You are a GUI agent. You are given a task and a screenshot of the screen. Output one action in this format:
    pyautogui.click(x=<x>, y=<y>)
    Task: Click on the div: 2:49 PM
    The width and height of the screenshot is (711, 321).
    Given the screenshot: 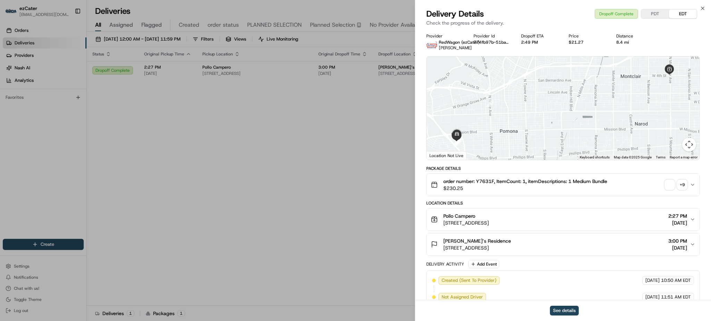 What is the action you would take?
    pyautogui.click(x=539, y=42)
    